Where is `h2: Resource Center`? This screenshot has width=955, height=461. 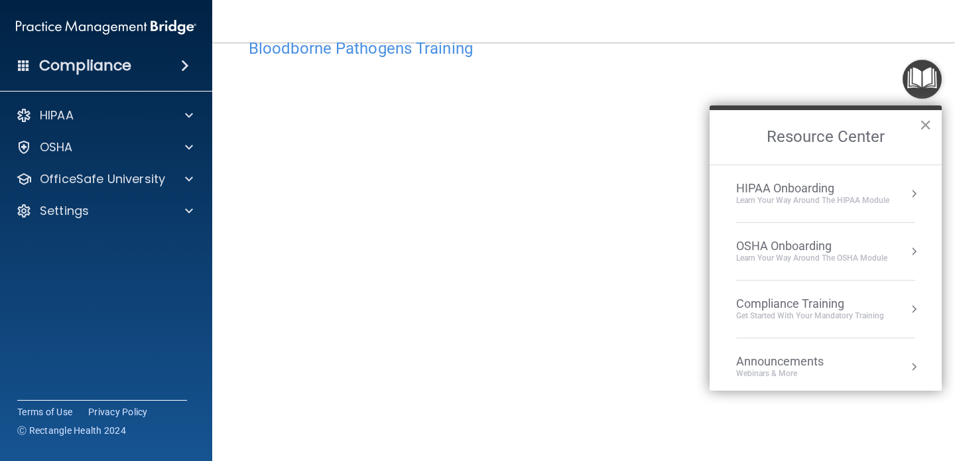 h2: Resource Center is located at coordinates (825, 137).